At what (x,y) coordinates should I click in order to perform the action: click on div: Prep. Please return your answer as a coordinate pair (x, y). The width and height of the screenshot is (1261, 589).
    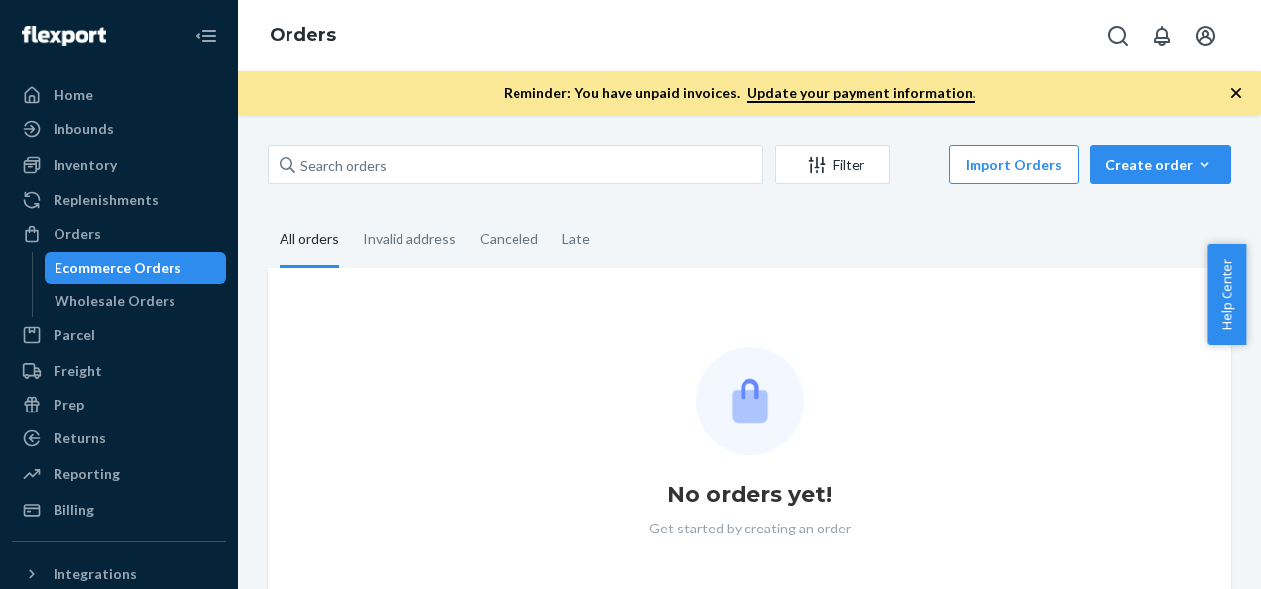
    Looking at the image, I should click on (68, 404).